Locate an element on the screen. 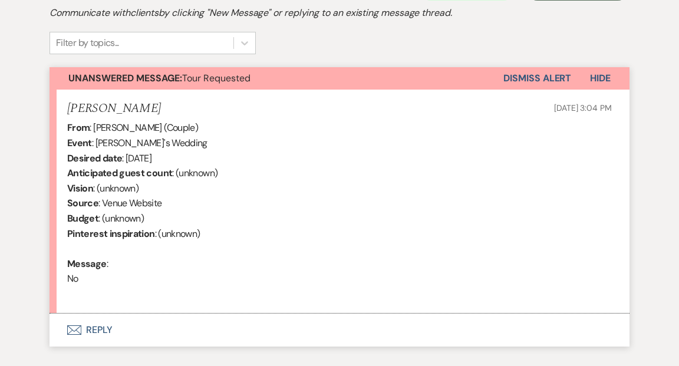  span: Tour Requested is located at coordinates (159, 78).